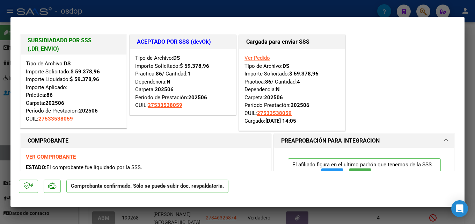  Describe the element at coordinates (189, 74) in the screenshot. I see `strong: 1` at that location.